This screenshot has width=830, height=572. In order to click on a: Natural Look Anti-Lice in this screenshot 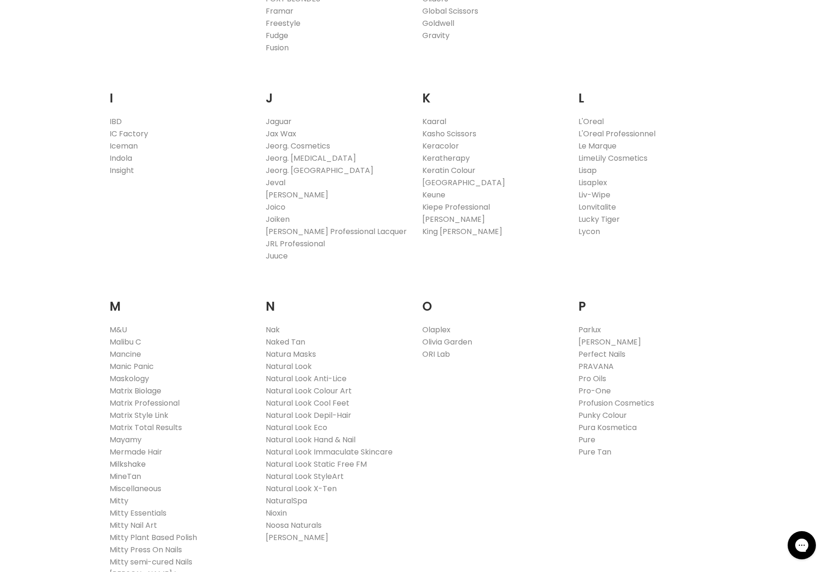, I will do `click(306, 379)`.